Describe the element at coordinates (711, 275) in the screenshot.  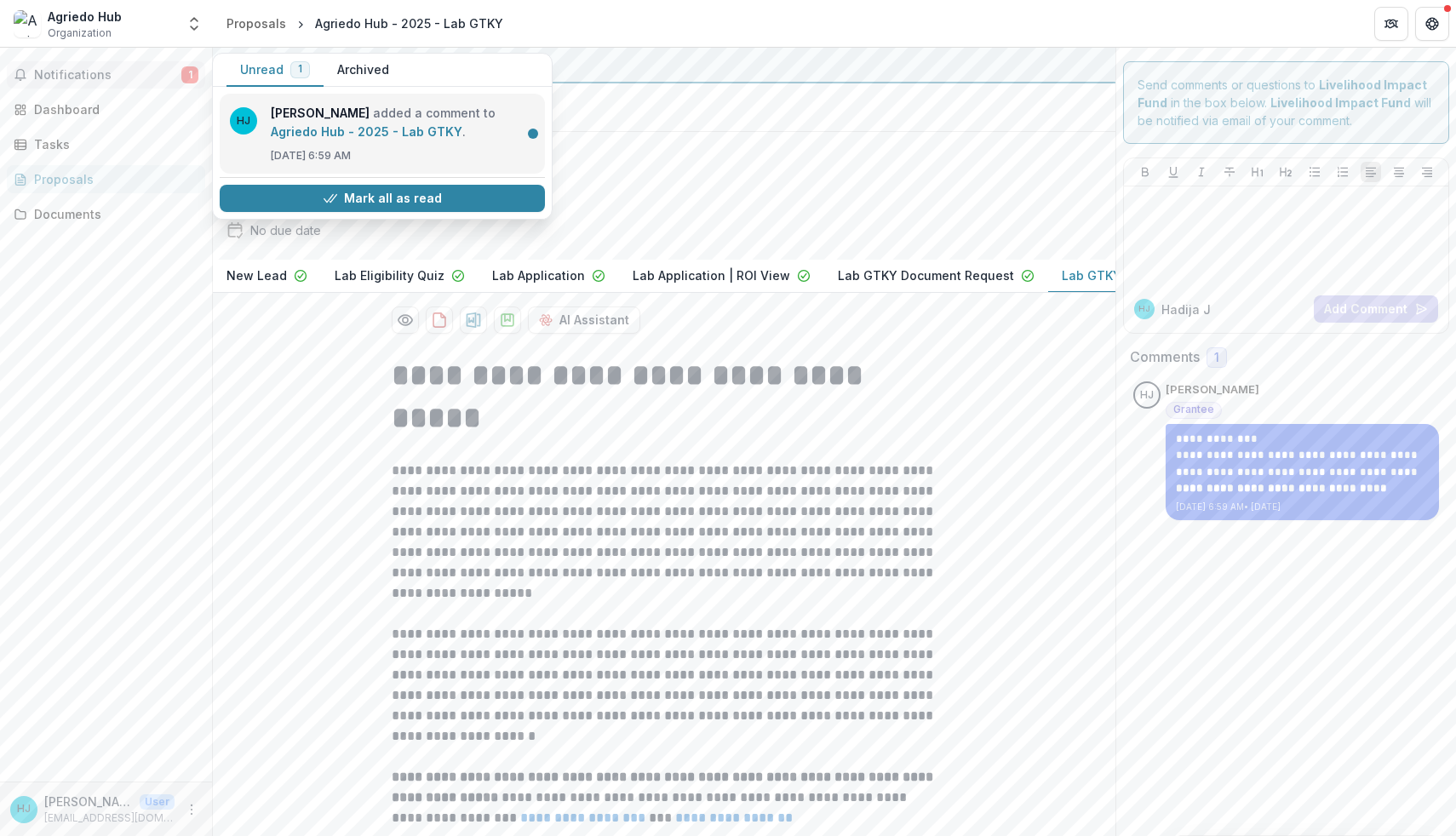
I see `p: Lab Application | ROI View` at that location.